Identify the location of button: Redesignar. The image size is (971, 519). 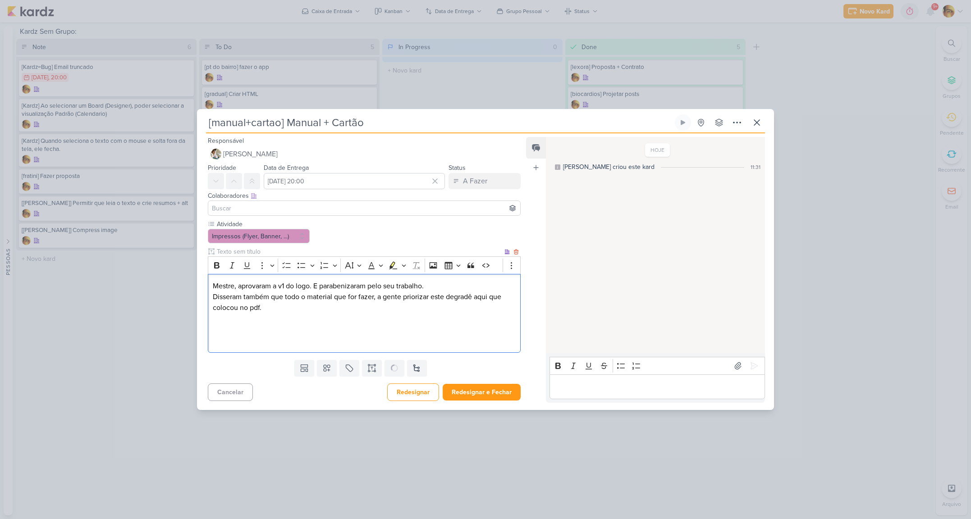
(413, 392).